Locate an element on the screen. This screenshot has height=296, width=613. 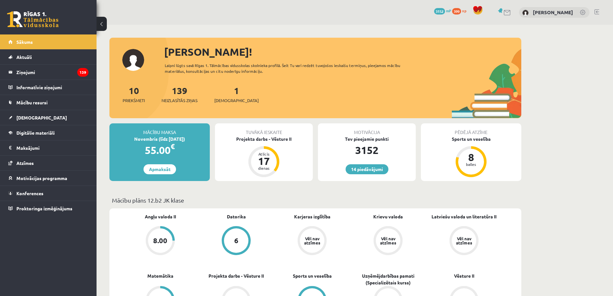
a: Latviešu valoda un literatūra II is located at coordinates (464, 216).